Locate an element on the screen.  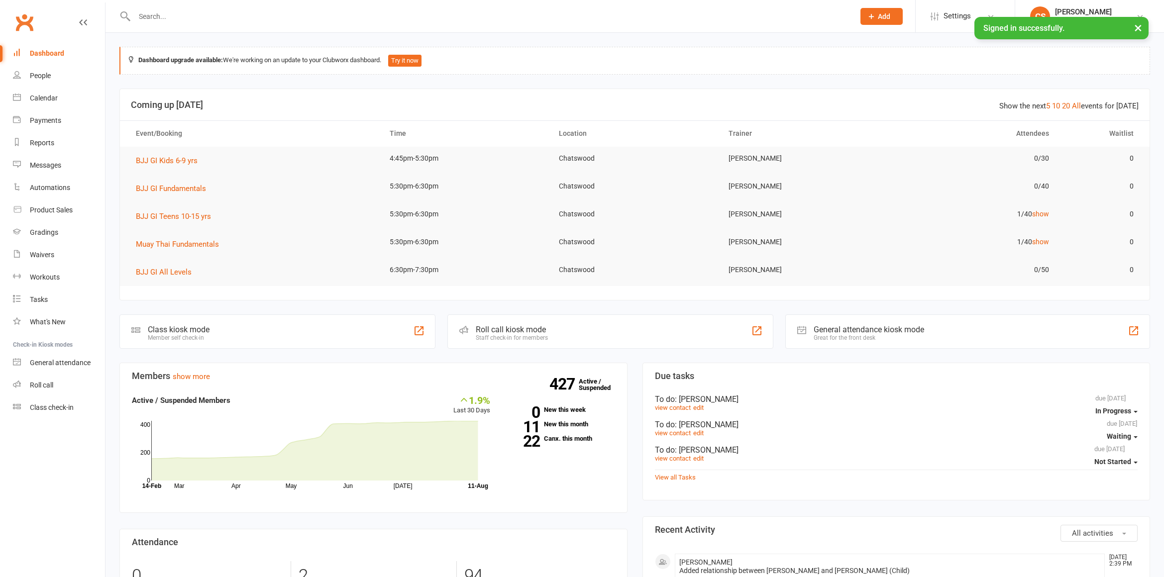
h3: Due tasks is located at coordinates (896, 376).